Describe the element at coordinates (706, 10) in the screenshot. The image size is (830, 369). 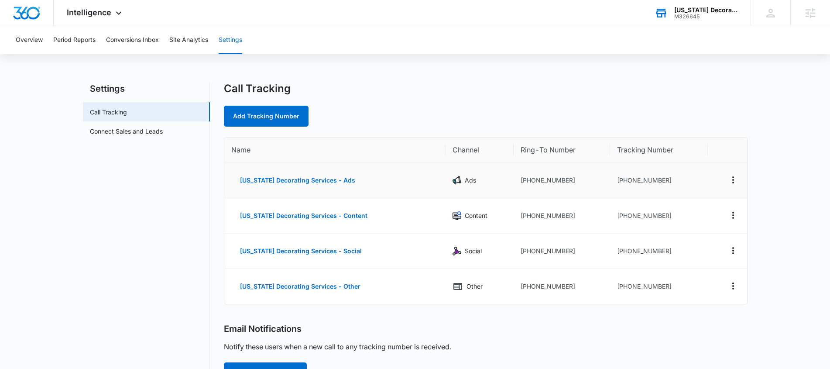
I see `div: account name` at that location.